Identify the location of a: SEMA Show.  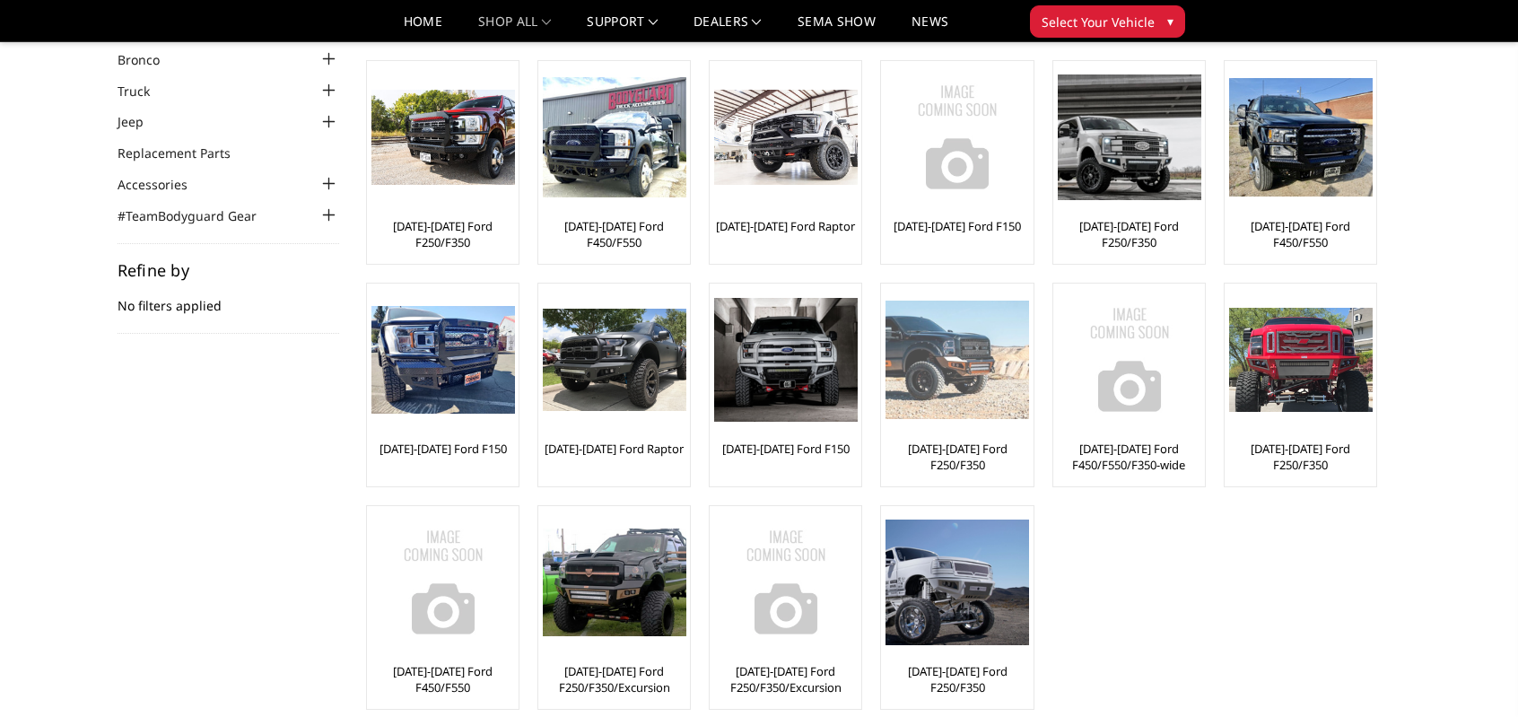
(836, 28).